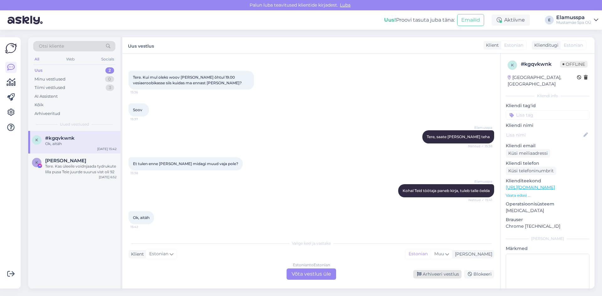 The height and width of the screenshot is (296, 602). Describe the element at coordinates (446, 191) in the screenshot. I see `span: Kohal Teid töötaja paneb kirja, tuleb talle öelda` at that location.